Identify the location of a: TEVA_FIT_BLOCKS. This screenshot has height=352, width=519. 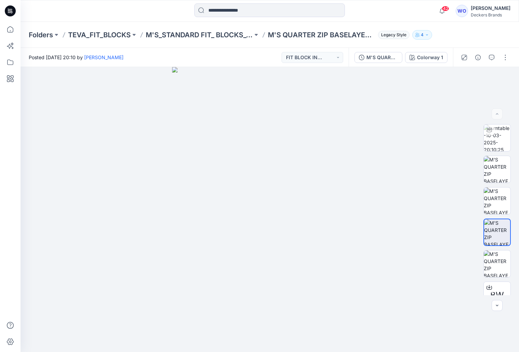
(99, 35).